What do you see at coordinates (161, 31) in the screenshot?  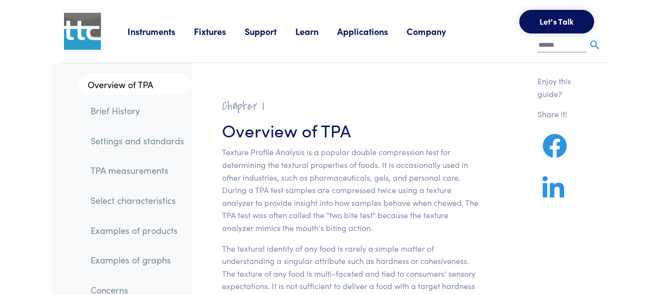 I see `a: Instruments` at bounding box center [161, 31].